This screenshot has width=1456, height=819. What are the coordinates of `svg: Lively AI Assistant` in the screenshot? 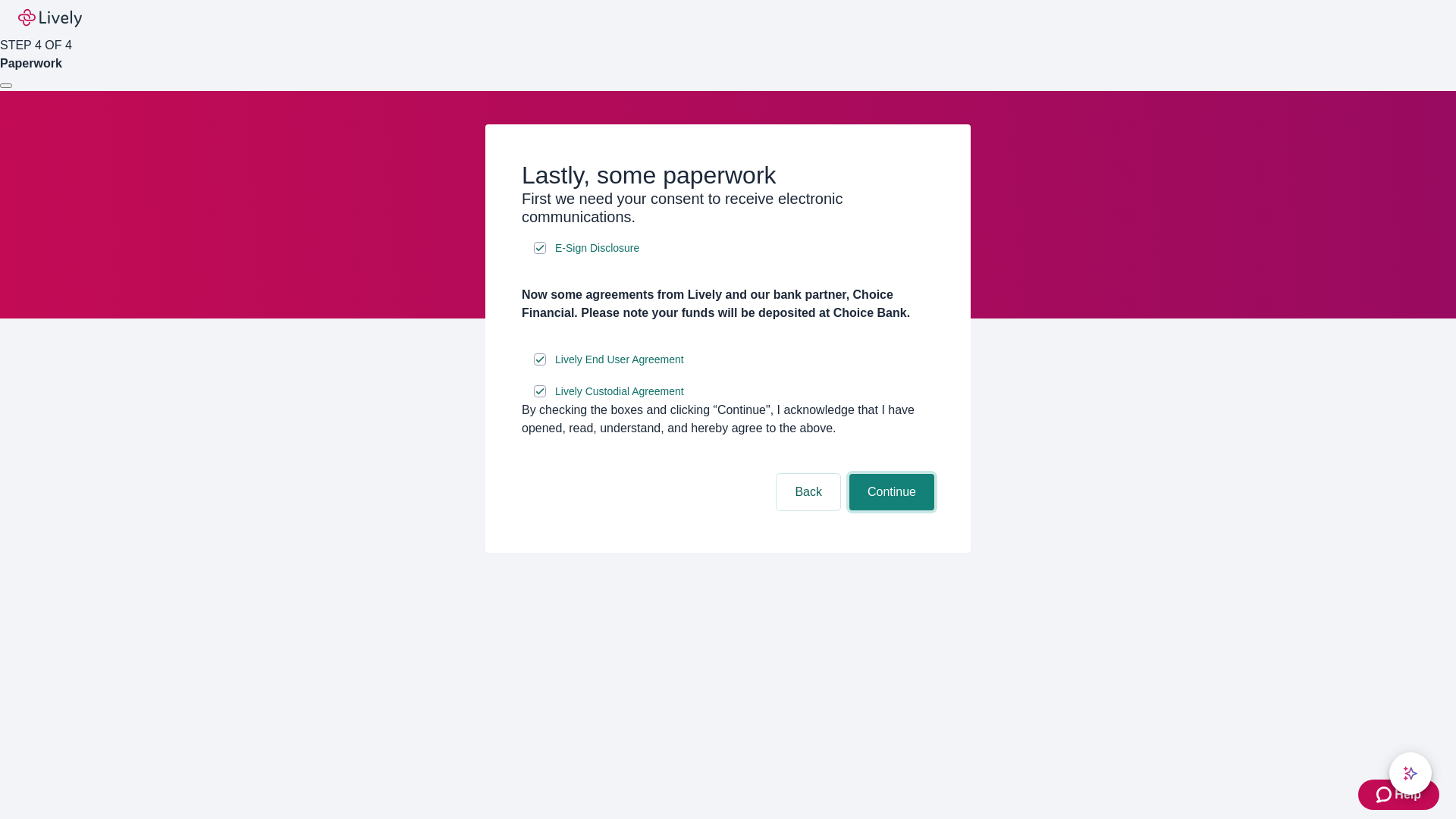 It's located at (1410, 773).